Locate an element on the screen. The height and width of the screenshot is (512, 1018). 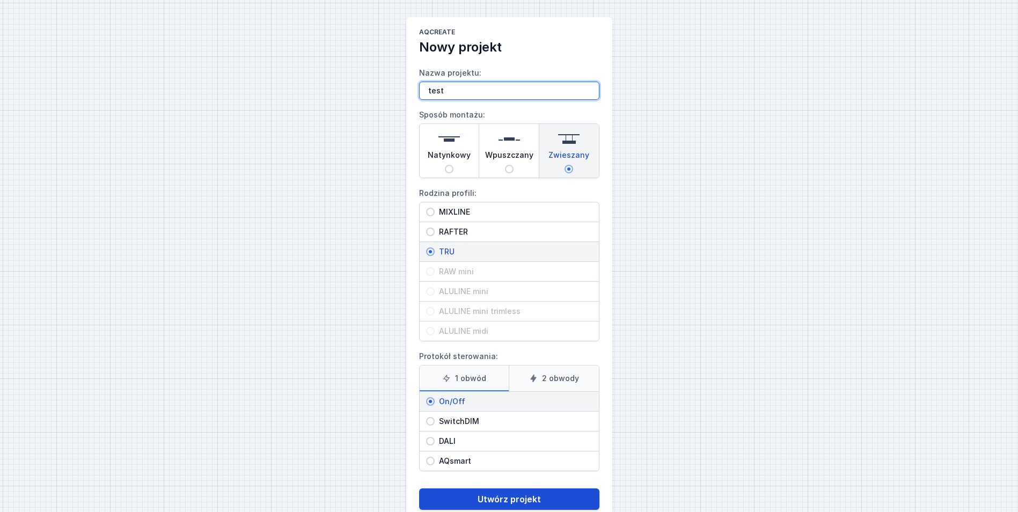
input: Natynkowy is located at coordinates (449, 169).